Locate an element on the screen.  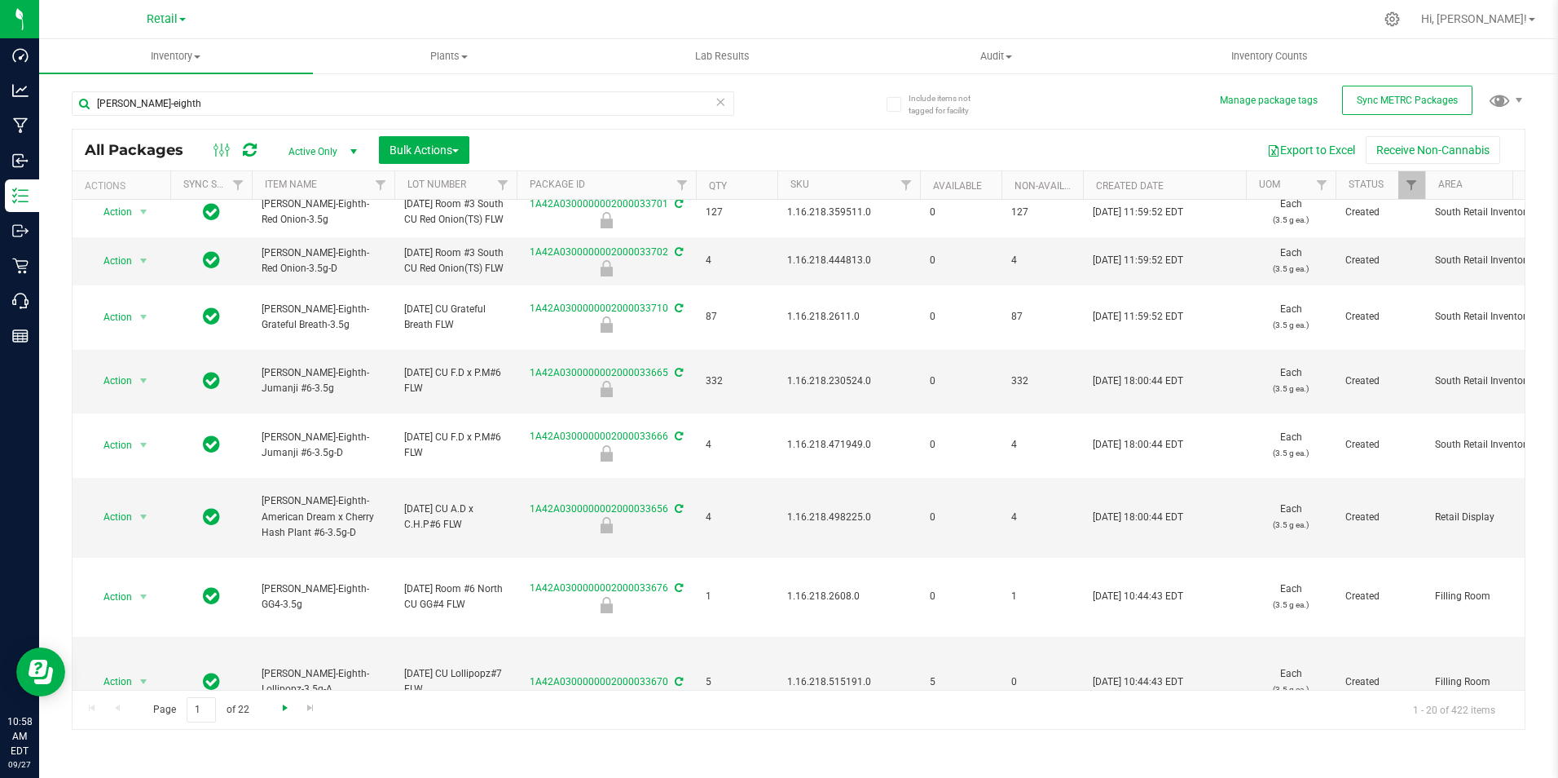
a: Audit is located at coordinates (997, 56).